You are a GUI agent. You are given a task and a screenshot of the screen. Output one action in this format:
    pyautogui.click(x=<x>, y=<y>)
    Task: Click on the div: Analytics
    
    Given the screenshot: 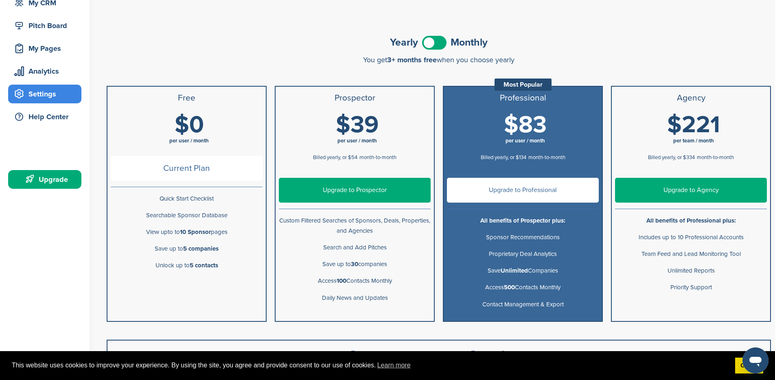 What is the action you would take?
    pyautogui.click(x=47, y=71)
    